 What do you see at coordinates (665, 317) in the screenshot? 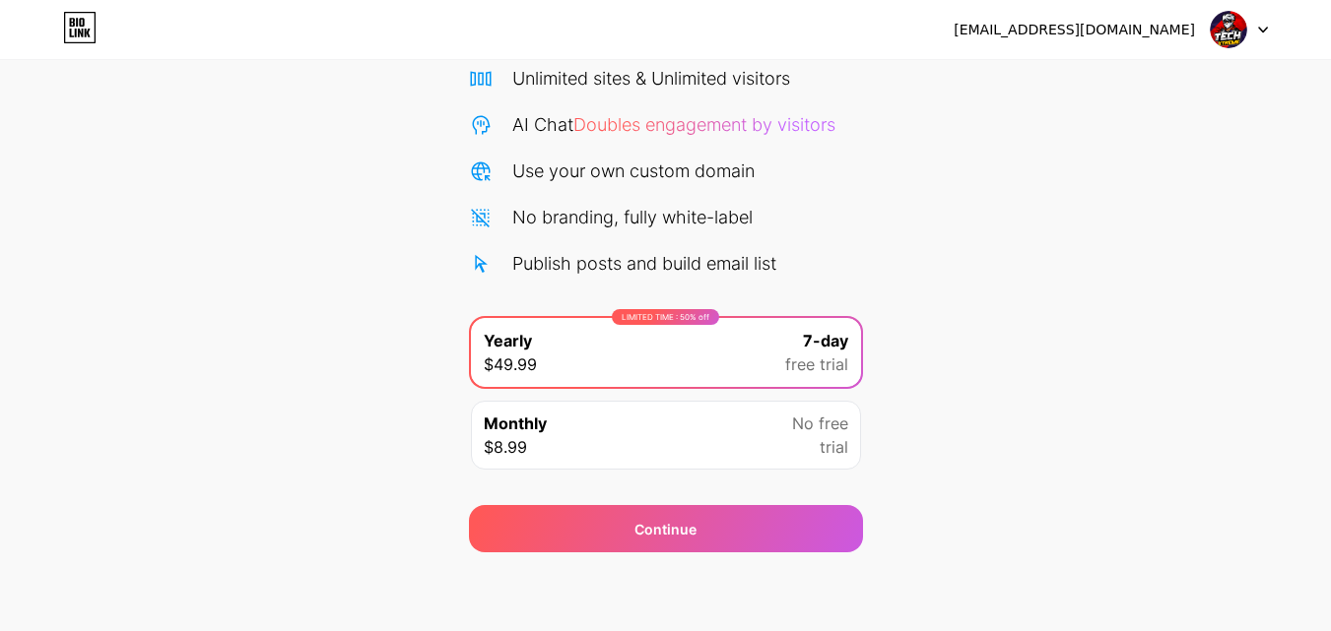
I see `div: LIMITED TIME : 50% off` at bounding box center [665, 317].